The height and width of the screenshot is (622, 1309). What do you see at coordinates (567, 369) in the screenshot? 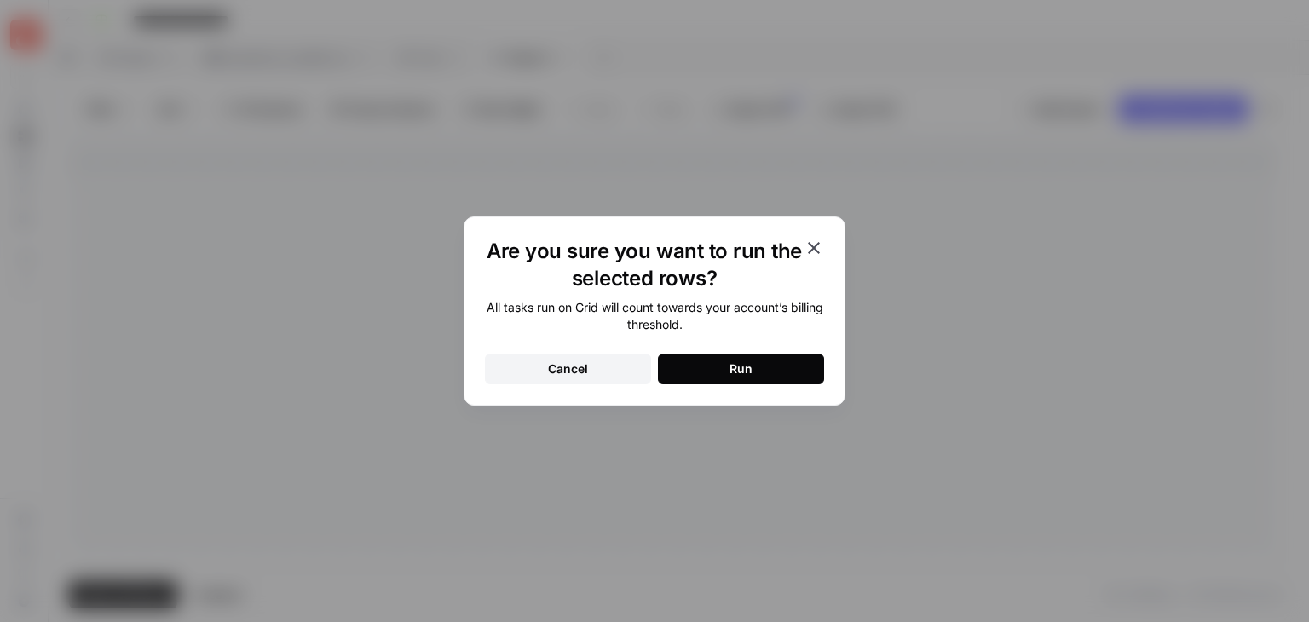
I see `div: Cancel` at bounding box center [567, 369].